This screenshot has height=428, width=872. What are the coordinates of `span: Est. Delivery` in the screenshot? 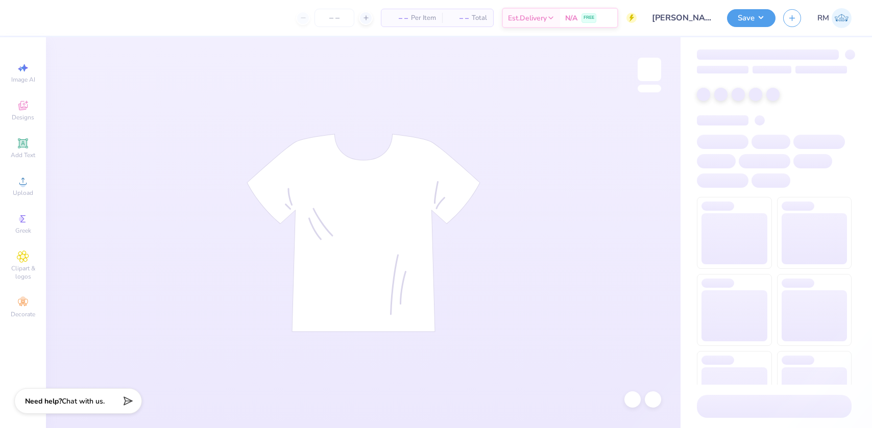 It's located at (528, 18).